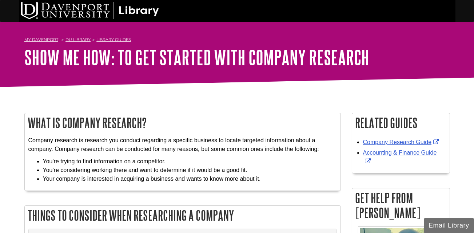  I want to click on a: DU Library, so click(78, 40).